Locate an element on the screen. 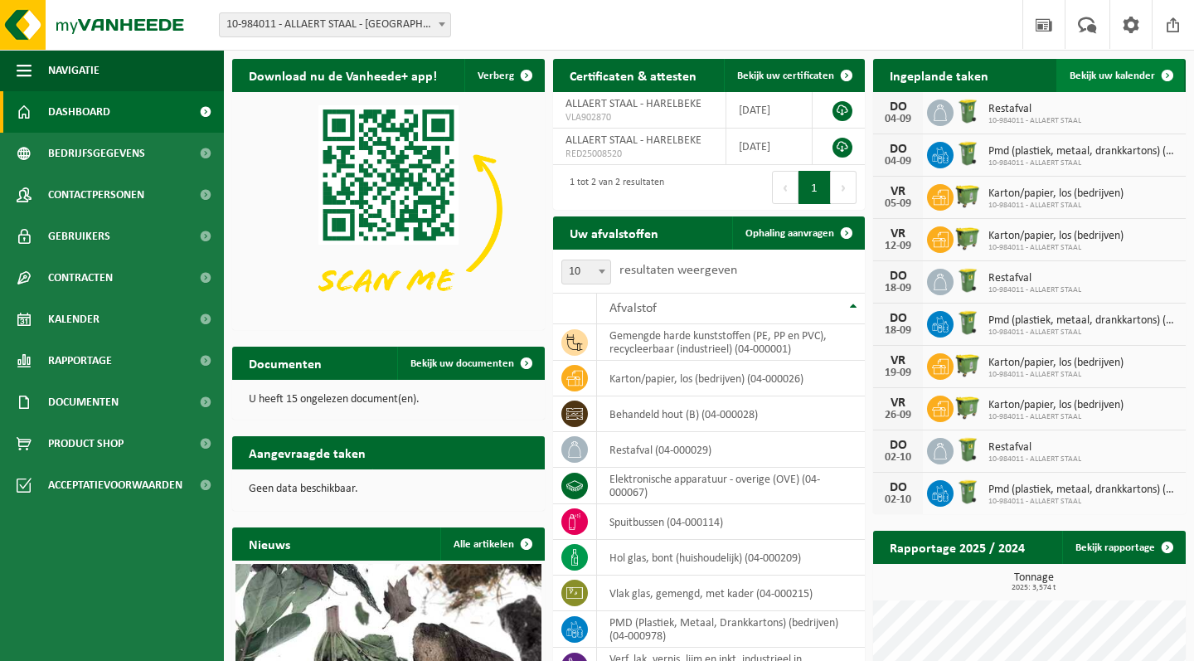  a: Bekijk uw kalender is located at coordinates (1121, 75).